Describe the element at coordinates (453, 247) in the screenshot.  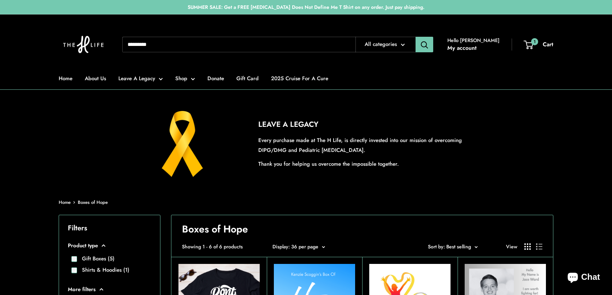
I see `button: Sort by: Best selling` at that location.